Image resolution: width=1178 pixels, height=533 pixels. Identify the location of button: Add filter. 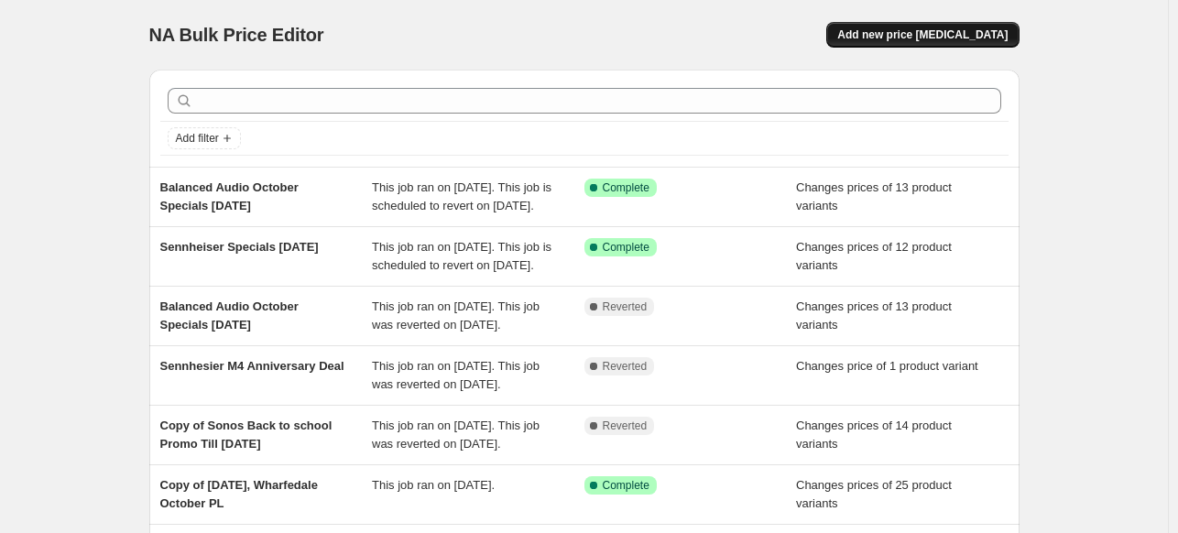
(204, 138).